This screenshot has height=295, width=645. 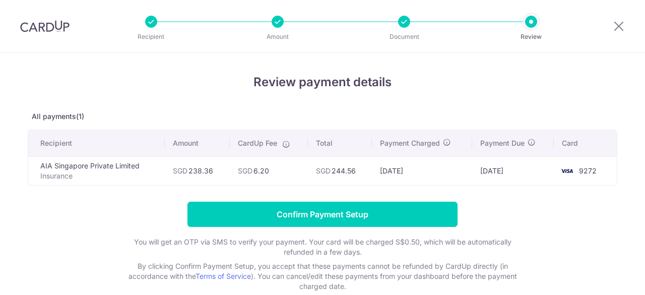 What do you see at coordinates (340, 143) in the screenshot?
I see `th: Total` at bounding box center [340, 143].